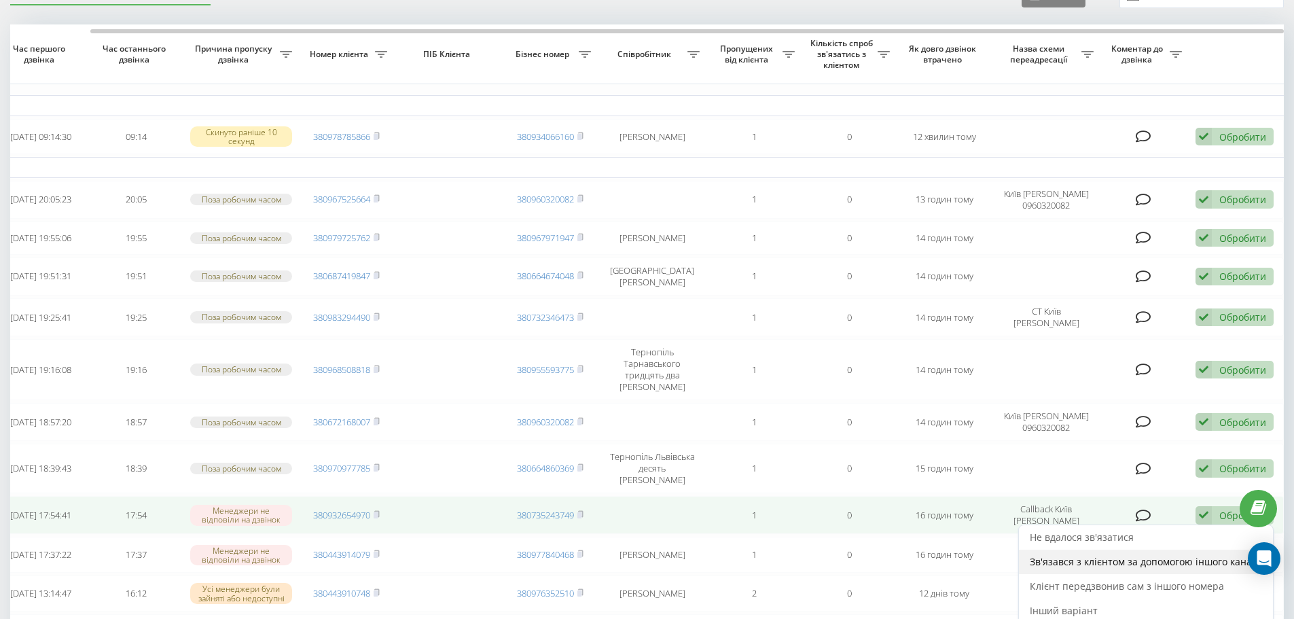  What do you see at coordinates (944, 54) in the screenshot?
I see `span: Як довго дзвінок втрачено` at bounding box center [944, 54].